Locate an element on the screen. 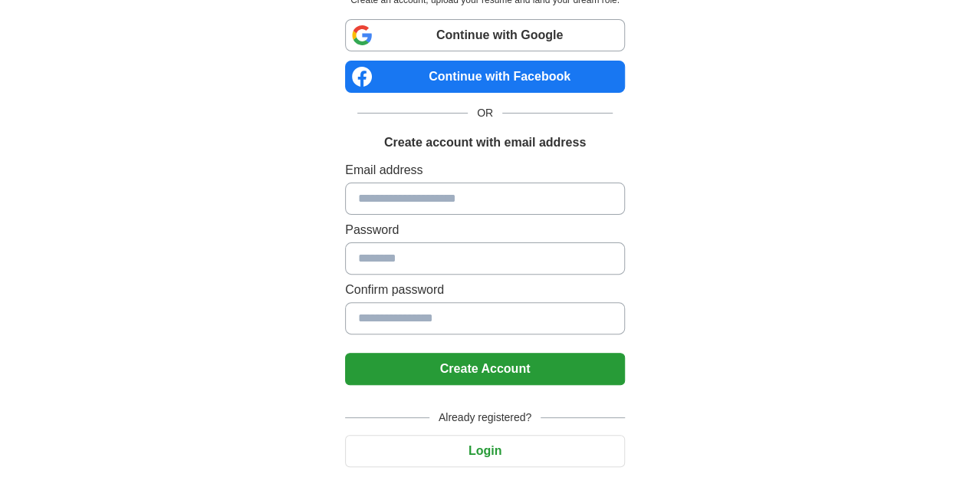  a: Continue with Google is located at coordinates (485, 35).